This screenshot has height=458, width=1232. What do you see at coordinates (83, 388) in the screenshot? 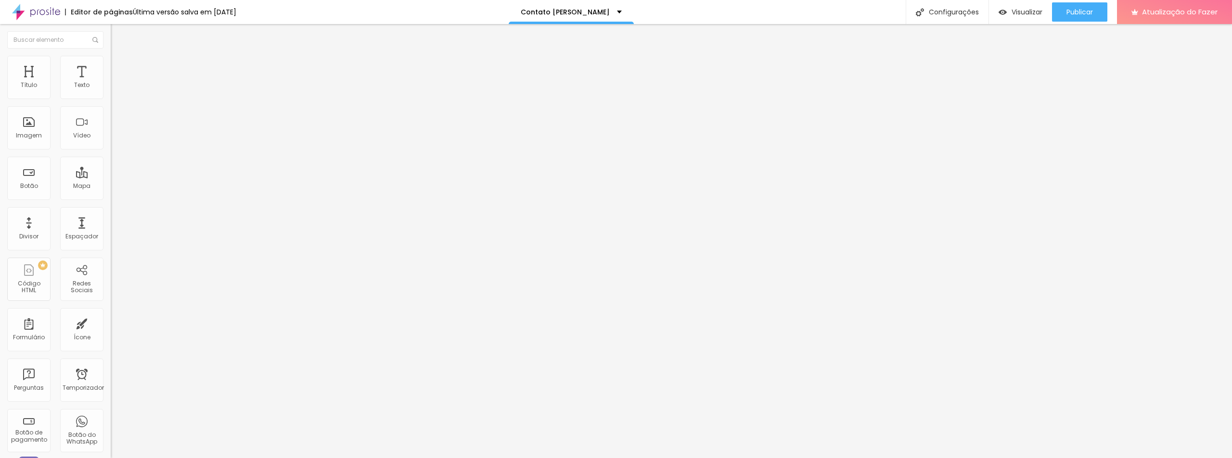
I see `font: Temporizador` at bounding box center [83, 388].